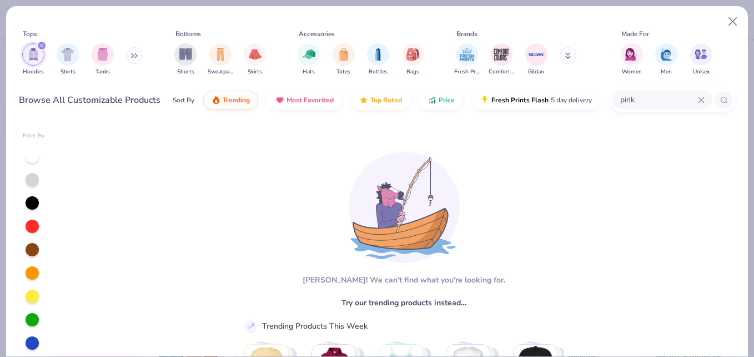 The image size is (754, 357). Describe the element at coordinates (216, 100) in the screenshot. I see `img: trending.gif` at that location.